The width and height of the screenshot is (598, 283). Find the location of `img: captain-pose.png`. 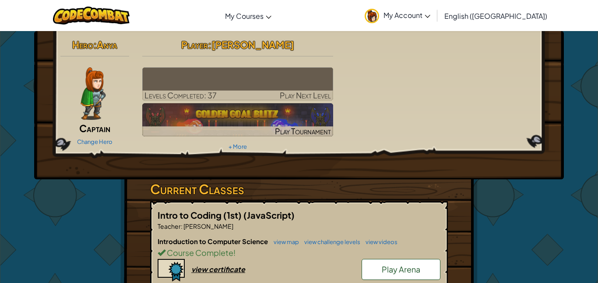

img: captain-pose.png is located at coordinates (93, 94).